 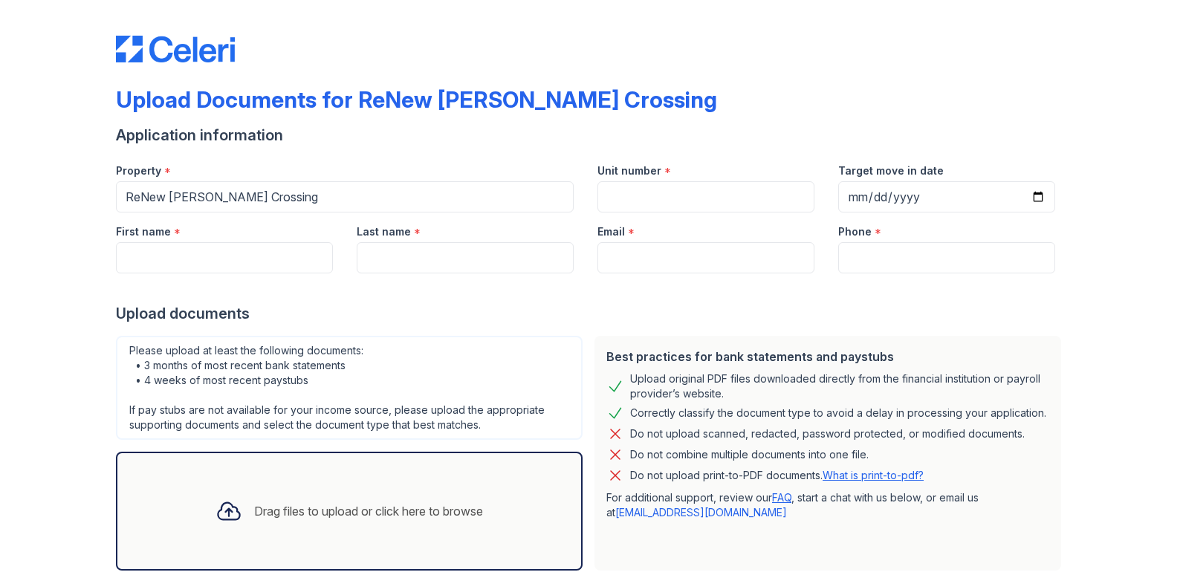 What do you see at coordinates (827, 434) in the screenshot?
I see `div: Do not upload scanned, redacted, password protected, or modified documents.` at bounding box center [827, 434].